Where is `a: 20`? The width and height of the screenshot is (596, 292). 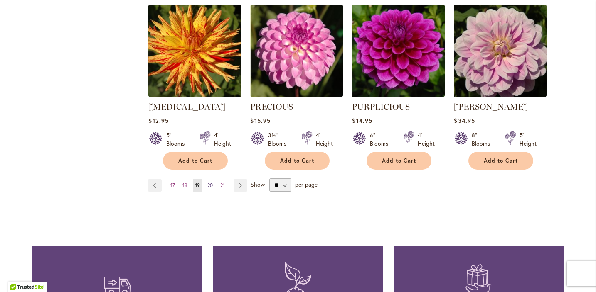 a: 20 is located at coordinates (210, 186).